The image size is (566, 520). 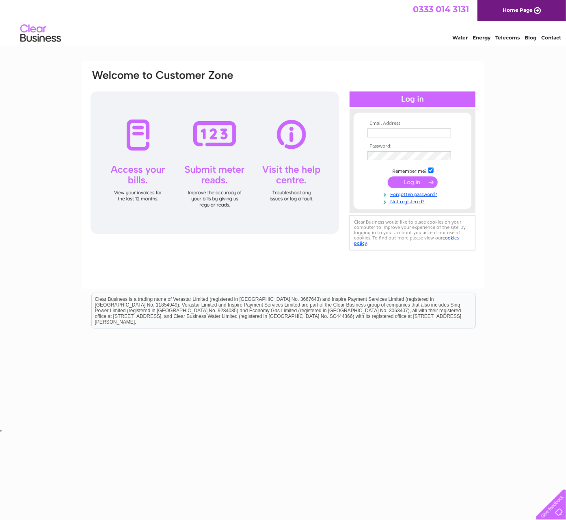 What do you see at coordinates (414, 193) in the screenshot?
I see `a: Forgotten password?` at bounding box center [414, 193].